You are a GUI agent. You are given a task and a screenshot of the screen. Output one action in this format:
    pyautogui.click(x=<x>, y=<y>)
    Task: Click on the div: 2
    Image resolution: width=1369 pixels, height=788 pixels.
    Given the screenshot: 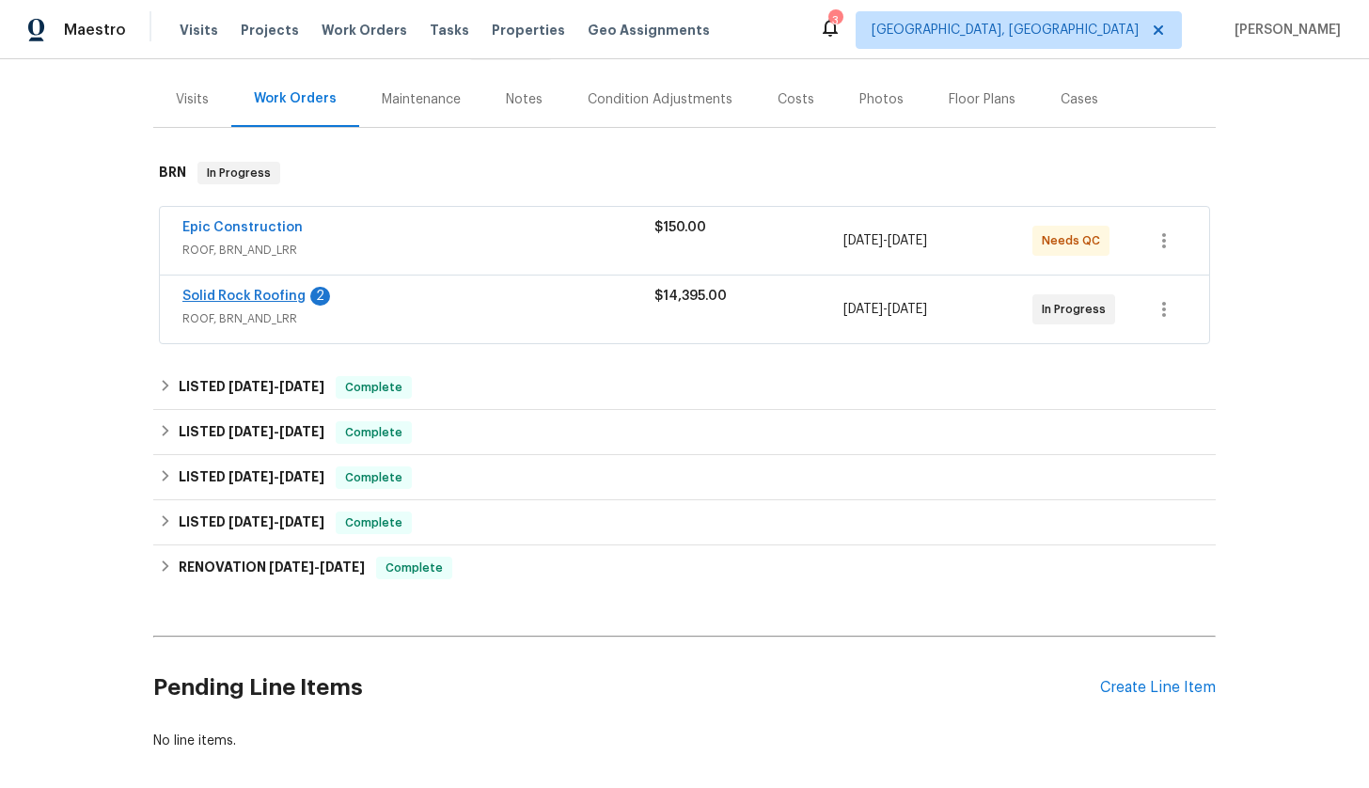 What is the action you would take?
    pyautogui.click(x=320, y=296)
    